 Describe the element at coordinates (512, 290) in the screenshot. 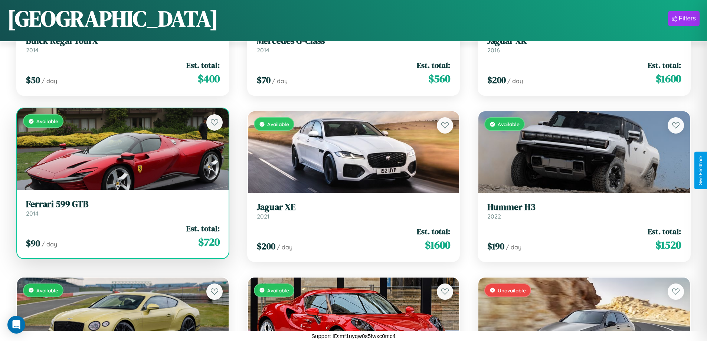

I see `span: Unavailable` at that location.